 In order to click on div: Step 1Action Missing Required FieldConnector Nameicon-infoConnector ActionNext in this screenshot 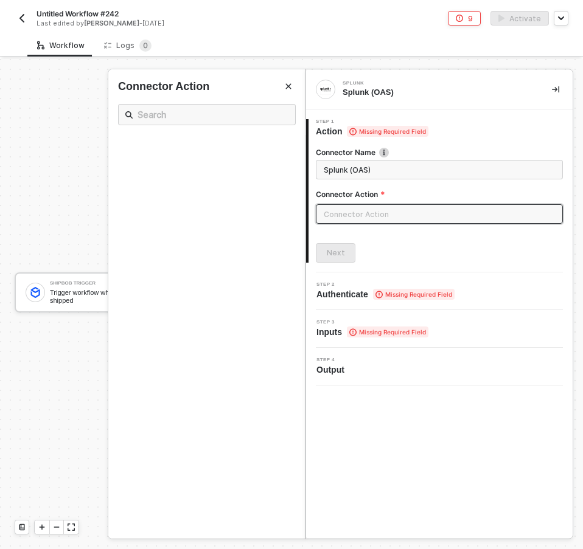, I will do `click(439, 191)`.